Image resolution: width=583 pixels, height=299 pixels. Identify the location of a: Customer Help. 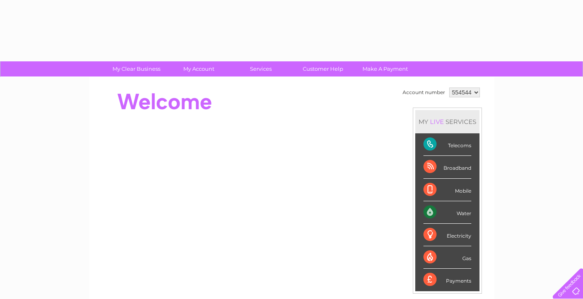
(323, 69).